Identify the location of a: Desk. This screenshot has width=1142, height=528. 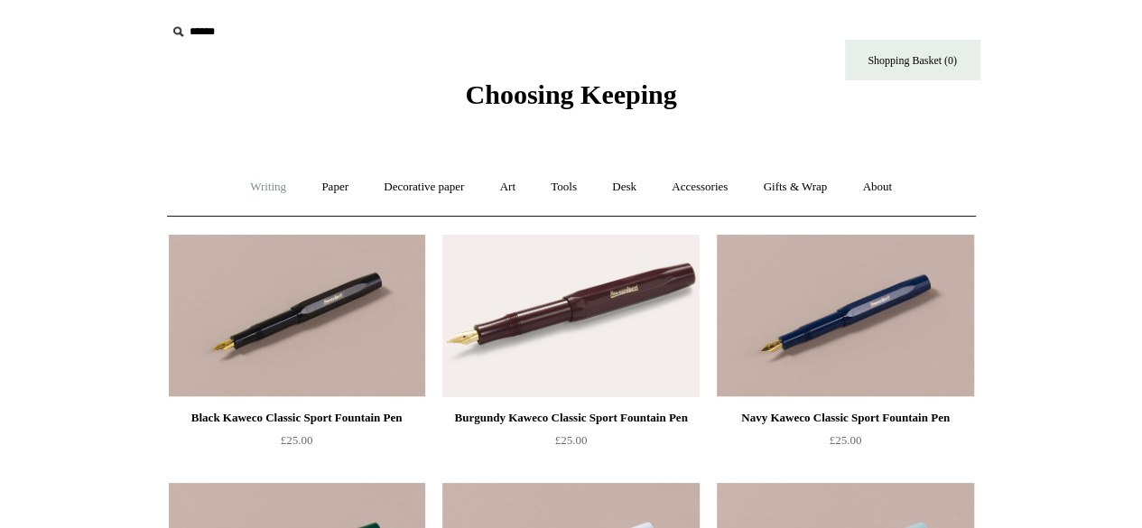
(624, 187).